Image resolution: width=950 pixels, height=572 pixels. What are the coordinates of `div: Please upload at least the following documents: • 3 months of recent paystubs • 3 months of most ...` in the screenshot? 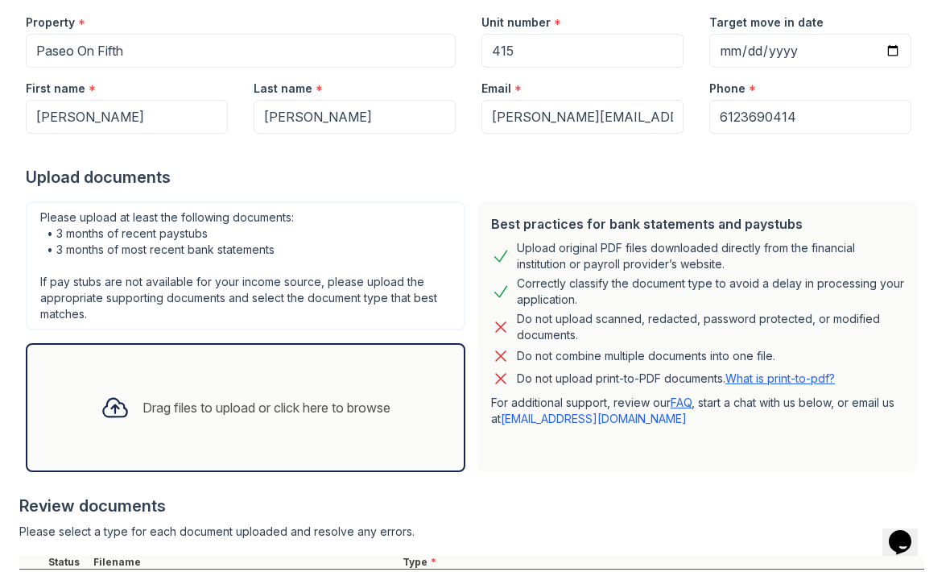 It's located at (246, 266).